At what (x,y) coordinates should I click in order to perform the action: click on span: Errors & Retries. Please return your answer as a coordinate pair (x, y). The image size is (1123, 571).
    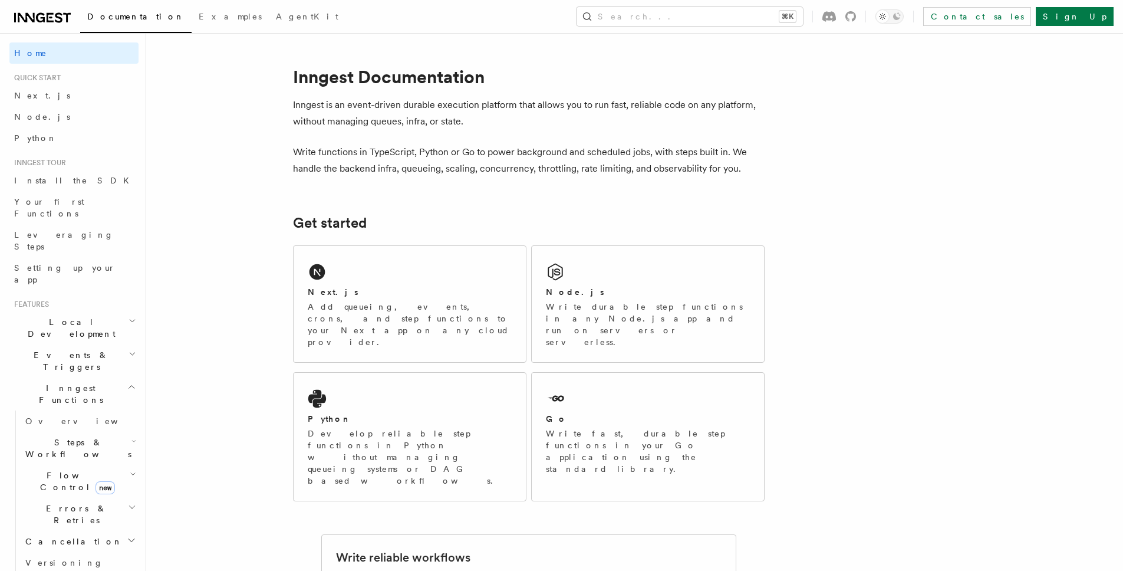
    Looking at the image, I should click on (74, 514).